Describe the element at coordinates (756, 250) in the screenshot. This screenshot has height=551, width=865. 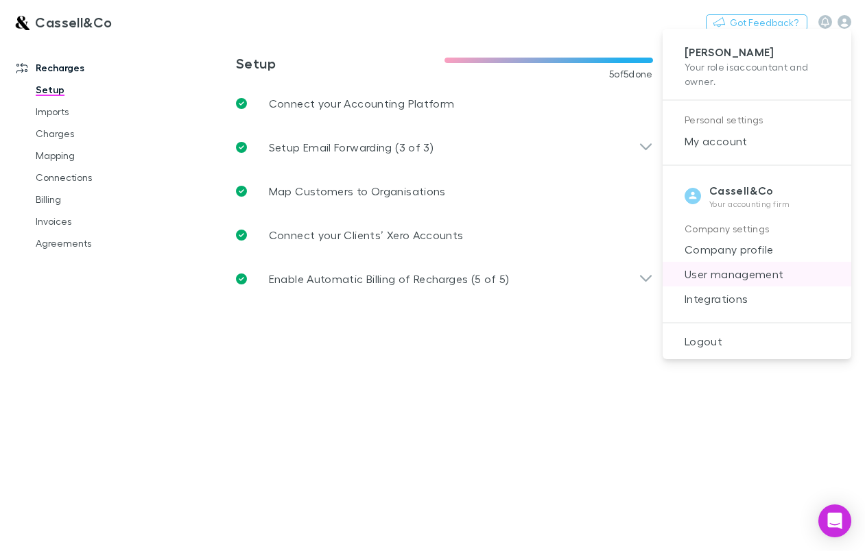
I see `span: Company profile` at that location.